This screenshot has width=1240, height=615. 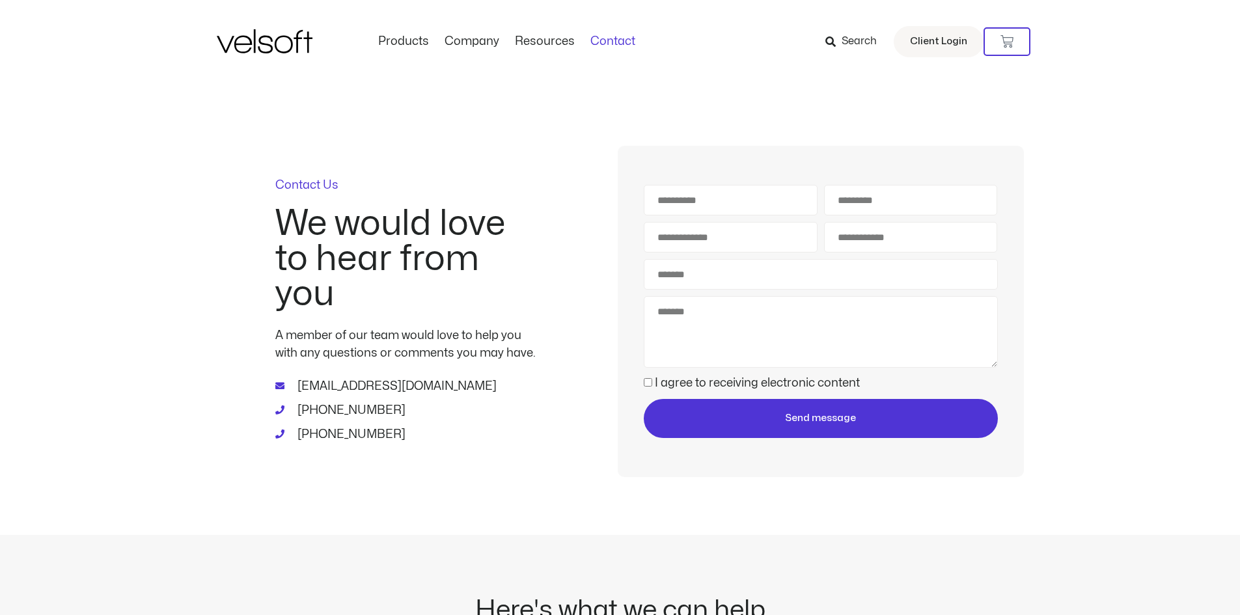 I want to click on a: CompanyMenu Toggle, so click(x=472, y=42).